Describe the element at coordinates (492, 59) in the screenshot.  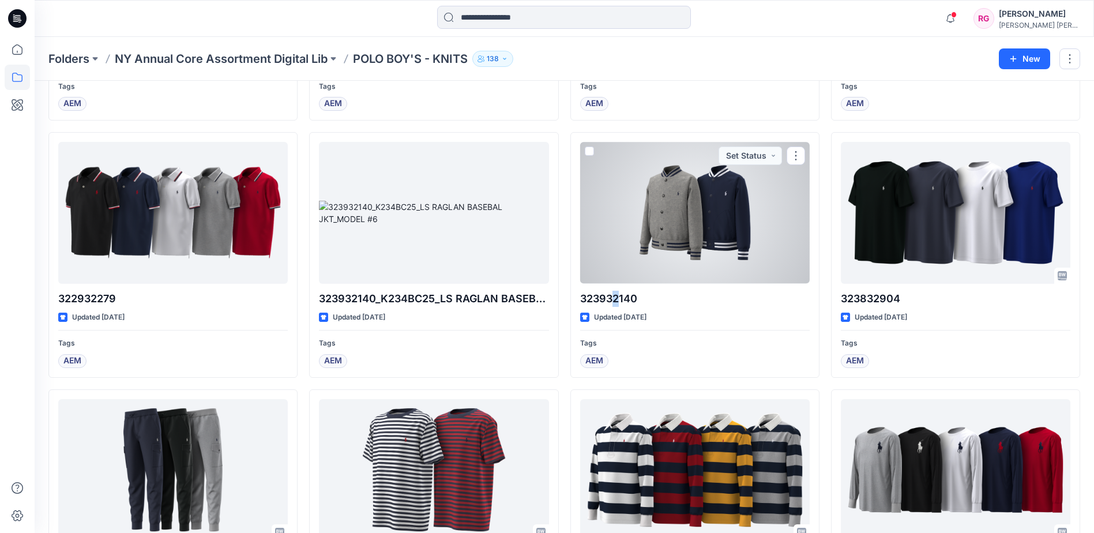
I see `button: 138` at that location.